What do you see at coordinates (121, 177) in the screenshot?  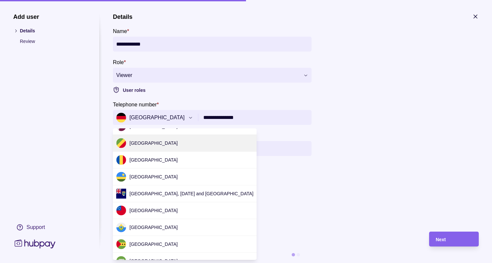 I see `img: rw` at bounding box center [121, 177].